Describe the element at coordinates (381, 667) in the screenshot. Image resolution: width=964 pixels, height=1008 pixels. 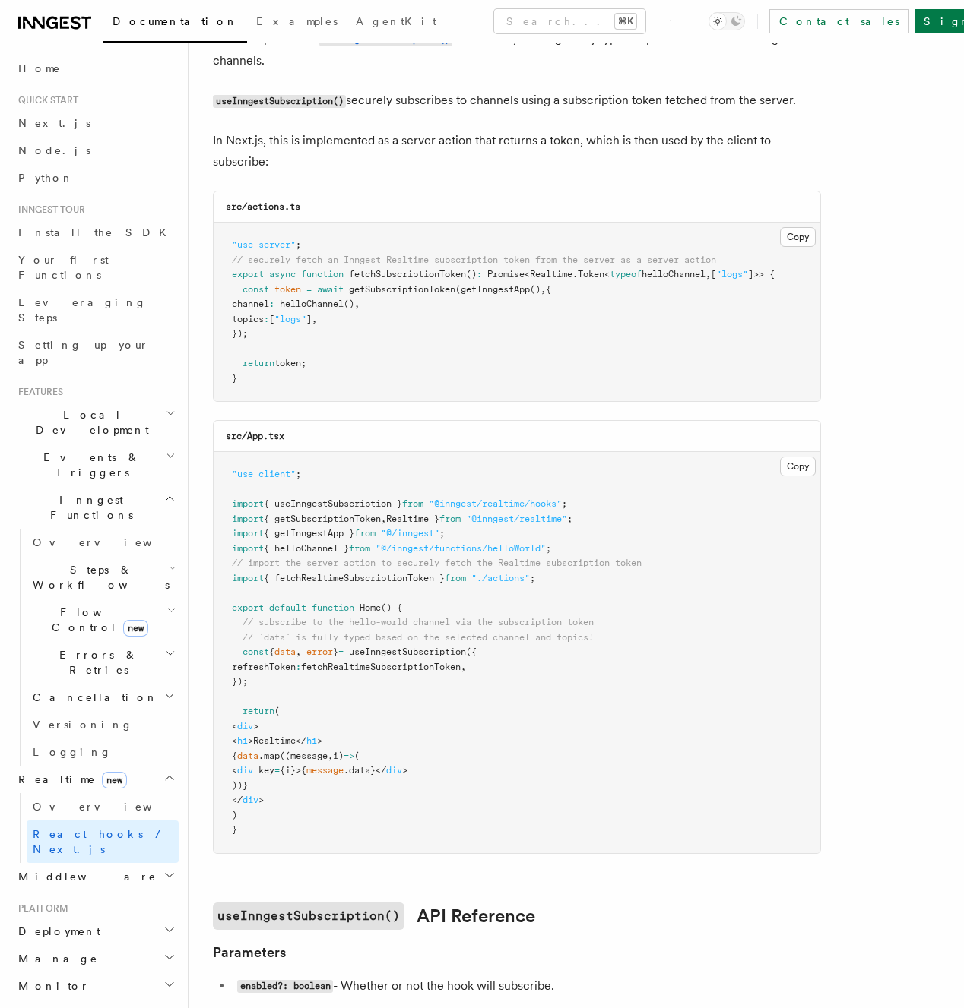
I see `span: fetchRealtimeSubscriptionToken` at that location.